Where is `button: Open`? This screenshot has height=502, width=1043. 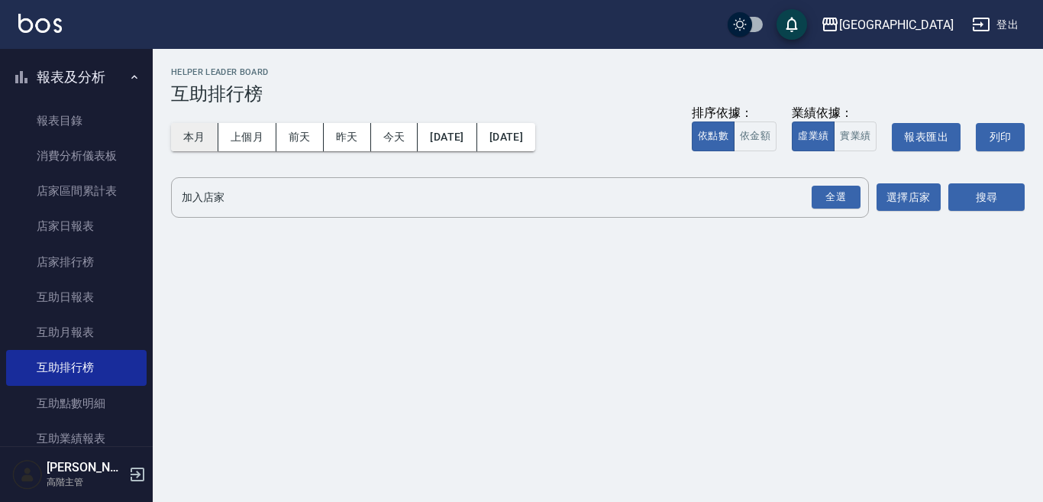 button: Open is located at coordinates (836, 197).